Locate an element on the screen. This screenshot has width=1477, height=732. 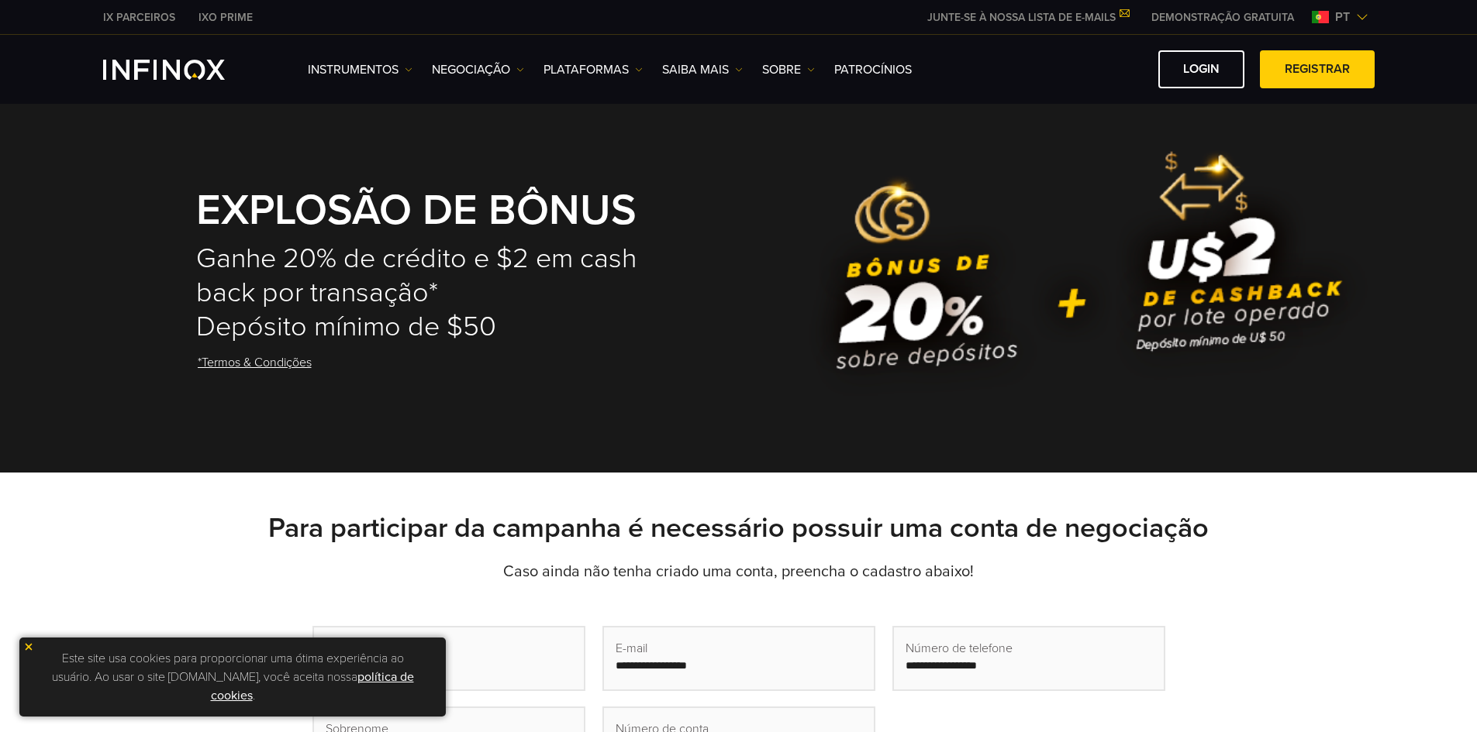
a: Login is located at coordinates (1201, 69).